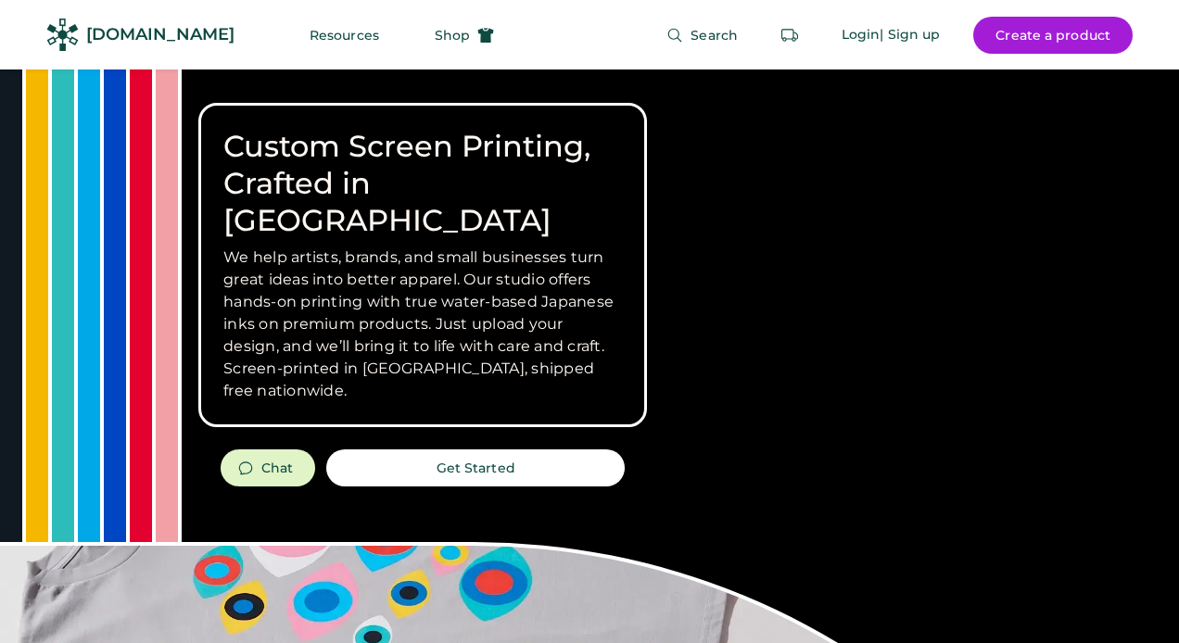 The image size is (1179, 643). Describe the element at coordinates (62, 34) in the screenshot. I see `img: Rendered Logo - Screens` at that location.